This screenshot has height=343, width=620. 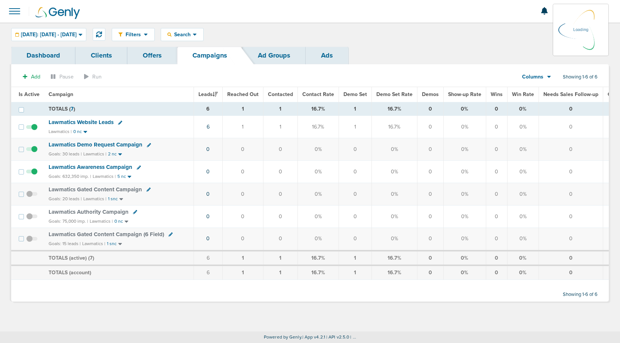 What do you see at coordinates (31, 77) in the screenshot?
I see `button: Add` at bounding box center [31, 77].